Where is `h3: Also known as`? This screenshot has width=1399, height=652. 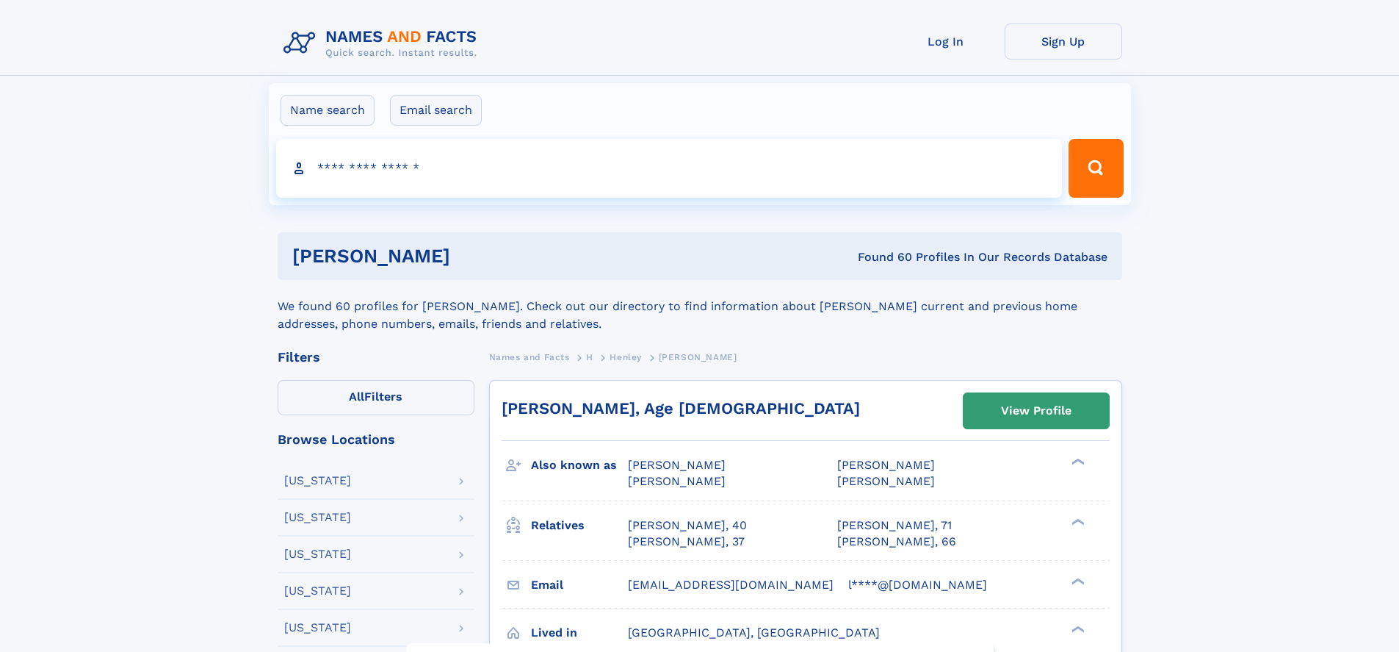 h3: Also known as is located at coordinates (580, 465).